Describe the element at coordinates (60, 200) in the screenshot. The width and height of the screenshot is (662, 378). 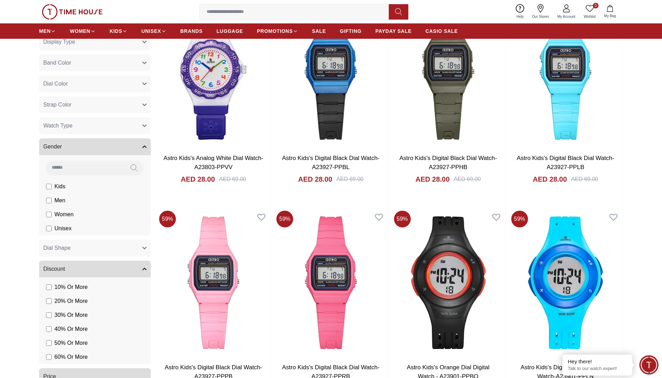
I see `span: Men` at that location.